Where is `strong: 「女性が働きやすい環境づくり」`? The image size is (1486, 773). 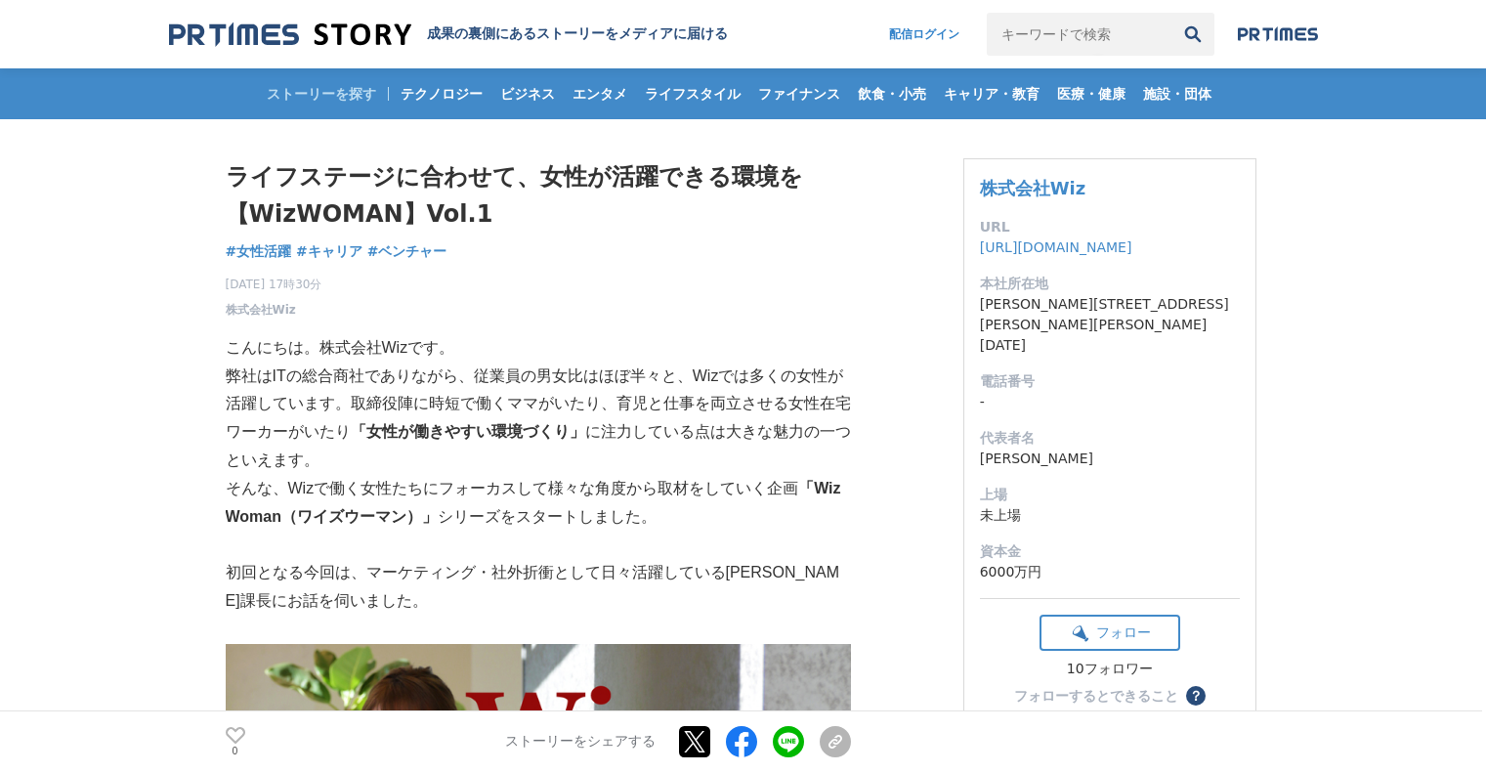
strong: 「女性が働きやすい環境づくり」 is located at coordinates (468, 431).